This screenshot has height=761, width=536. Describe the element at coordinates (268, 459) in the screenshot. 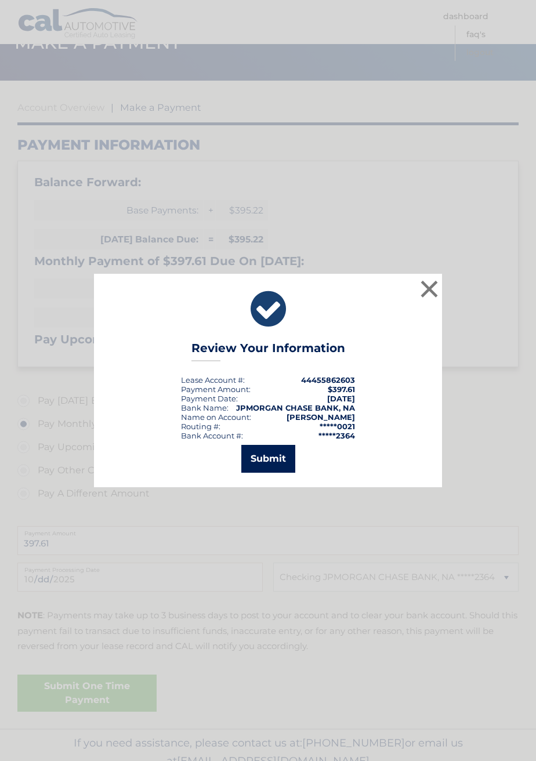

I see `button: Submit` at that location.